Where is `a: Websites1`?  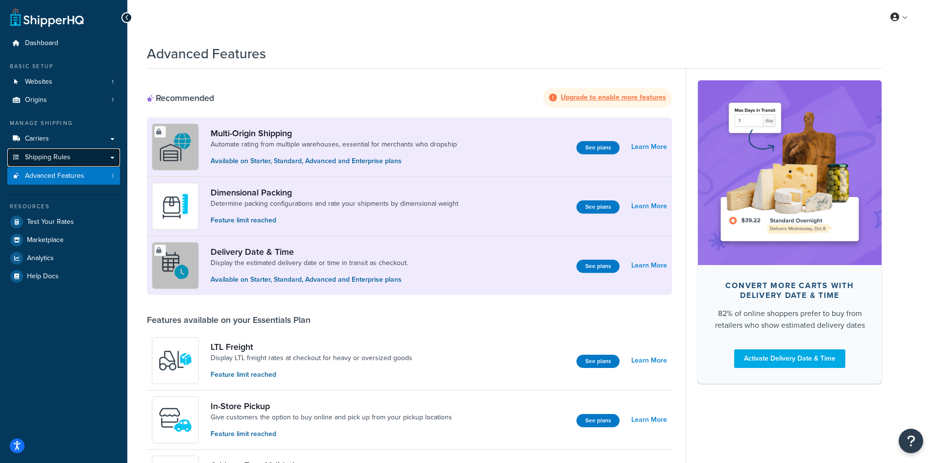
a: Websites1 is located at coordinates (64, 82).